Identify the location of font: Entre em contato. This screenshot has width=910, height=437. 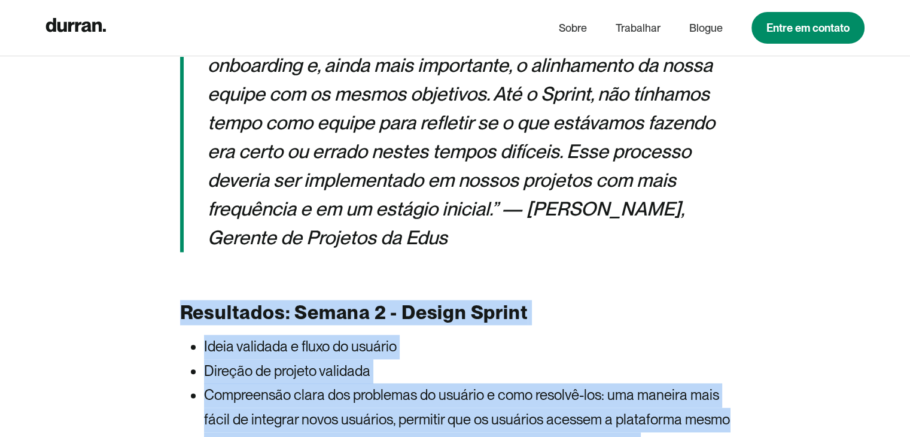
(808, 28).